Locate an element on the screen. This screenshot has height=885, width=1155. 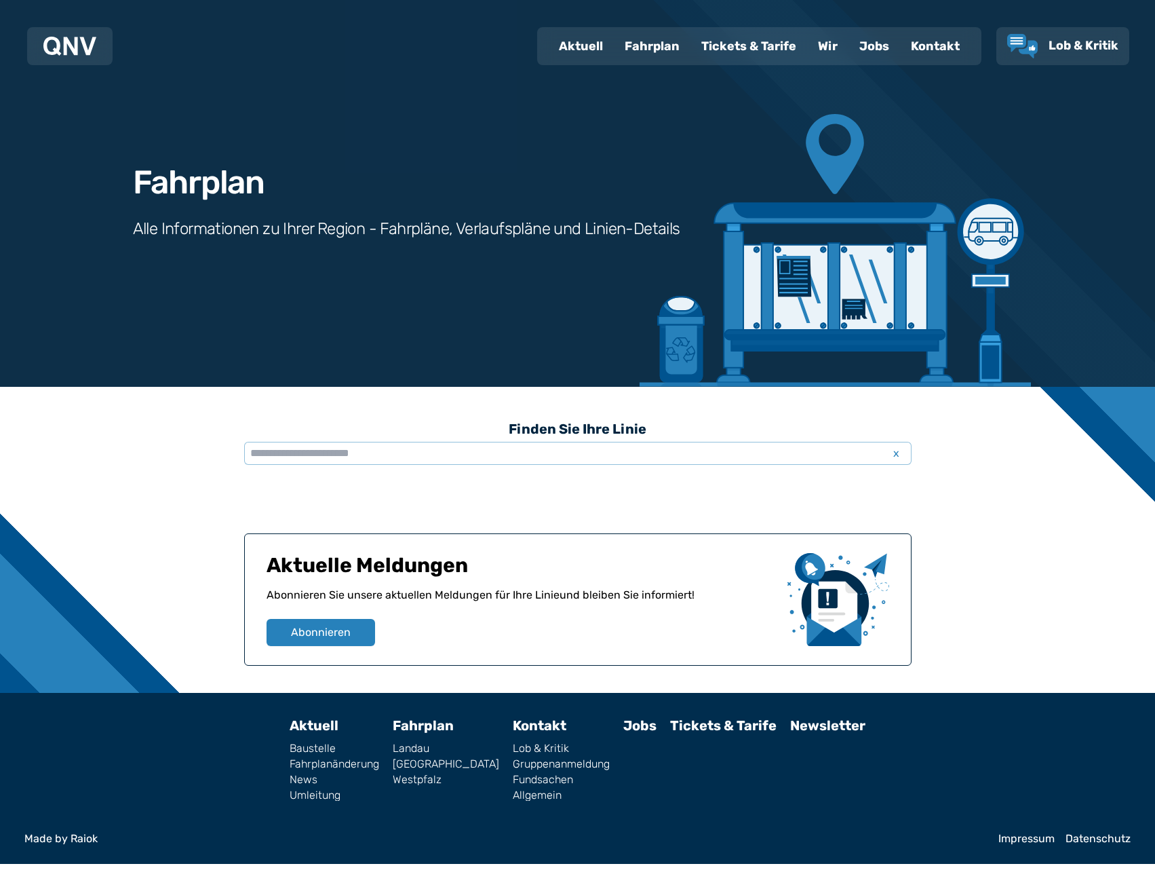
span: Abonnieren is located at coordinates (321, 632).